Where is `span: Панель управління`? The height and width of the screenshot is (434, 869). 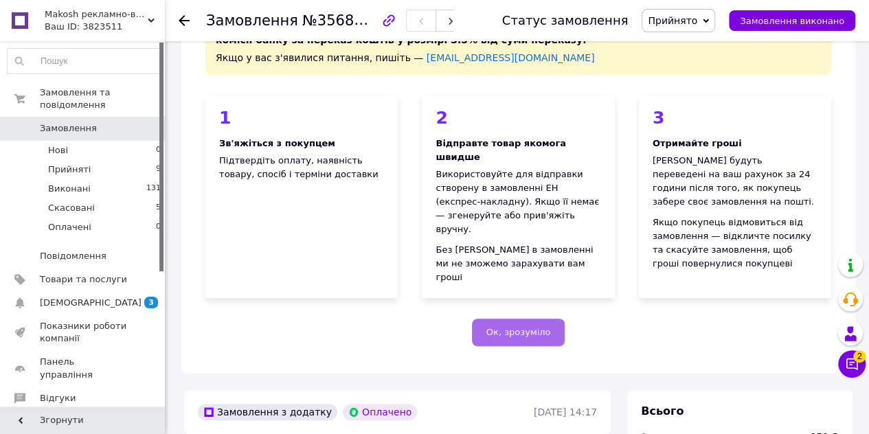
span: Панель управління is located at coordinates (83, 368).